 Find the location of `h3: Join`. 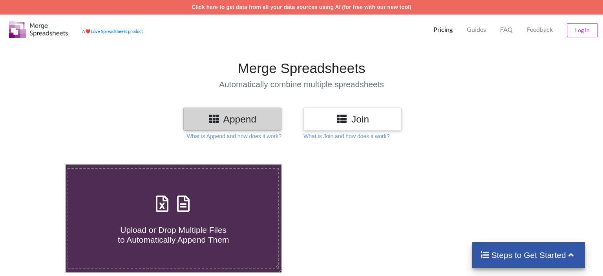

h3: Join is located at coordinates (352, 119).